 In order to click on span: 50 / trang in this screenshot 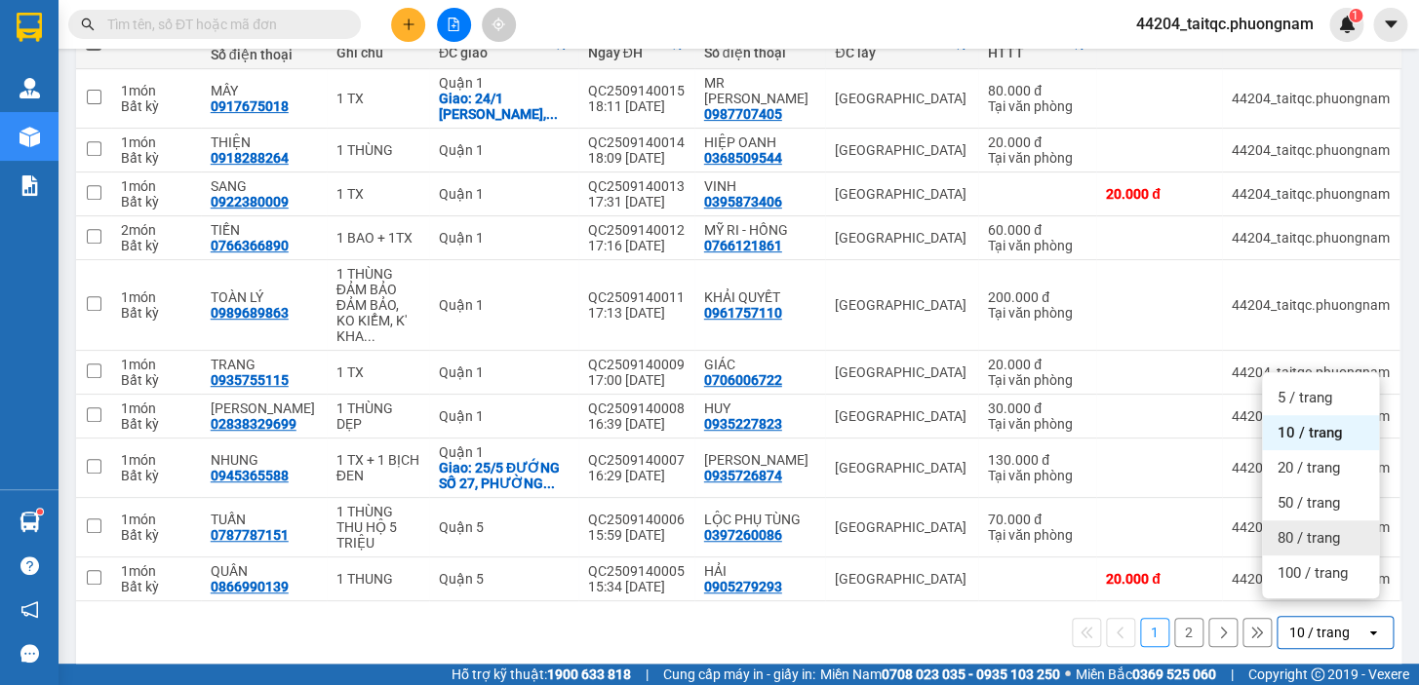, I will do `click(1309, 503)`.